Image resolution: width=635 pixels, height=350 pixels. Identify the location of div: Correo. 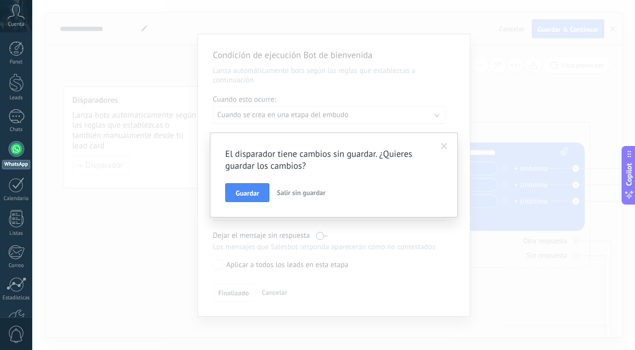
(16, 265).